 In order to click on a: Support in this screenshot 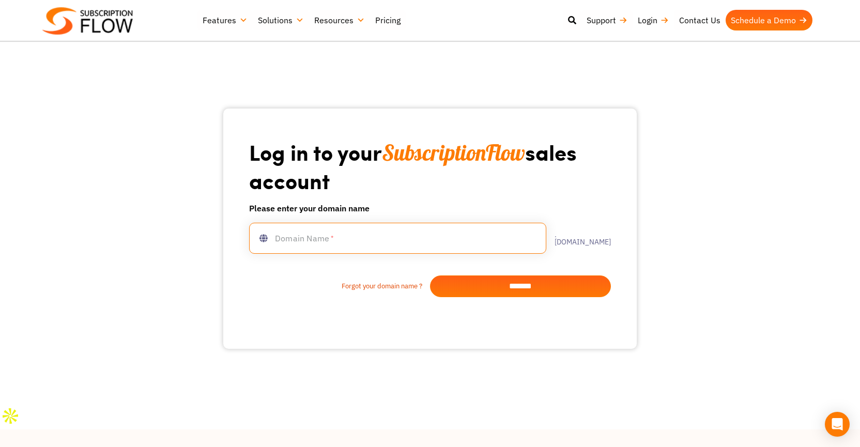, I will do `click(607, 20)`.